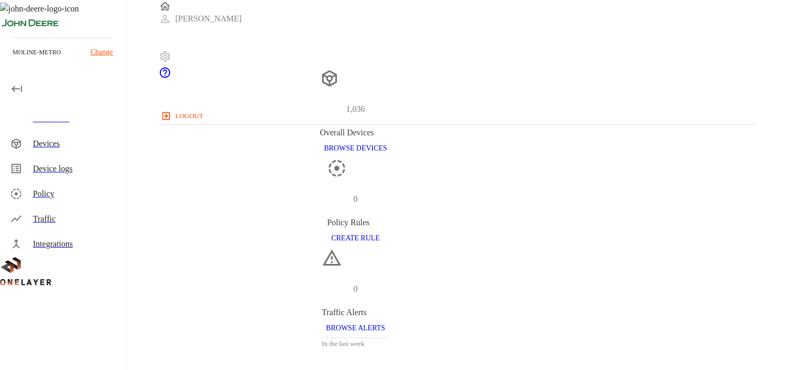 This screenshot has width=790, height=370. I want to click on a: BROWSE DEVICES, so click(355, 147).